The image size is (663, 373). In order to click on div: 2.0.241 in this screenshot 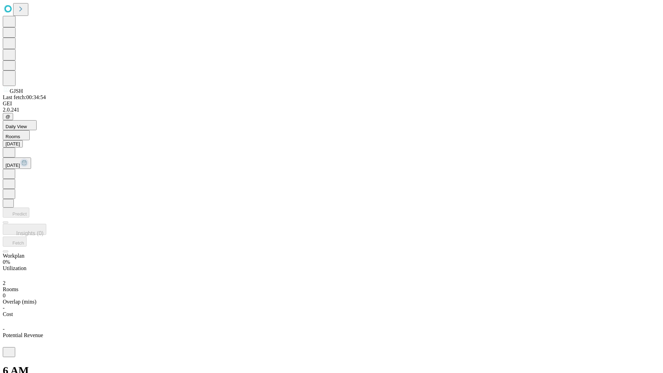, I will do `click(332, 110)`.